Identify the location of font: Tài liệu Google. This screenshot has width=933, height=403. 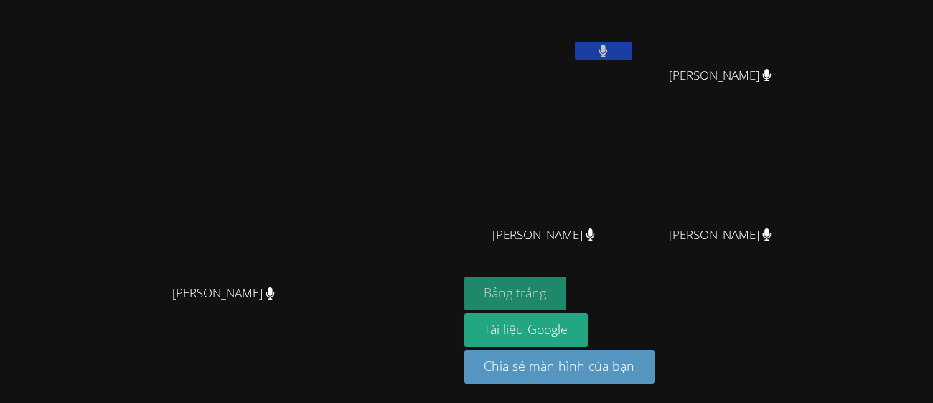
(525, 329).